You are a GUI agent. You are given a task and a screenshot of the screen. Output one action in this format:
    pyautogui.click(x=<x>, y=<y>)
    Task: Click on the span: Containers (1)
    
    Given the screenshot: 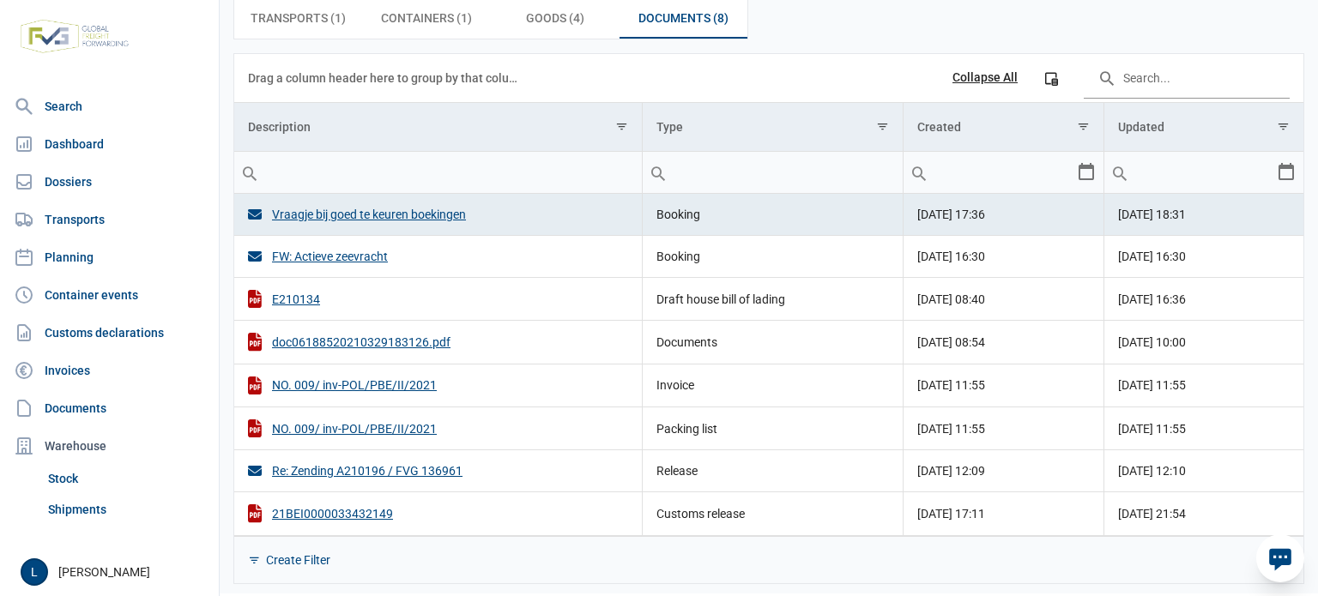 What is the action you would take?
    pyautogui.click(x=426, y=18)
    